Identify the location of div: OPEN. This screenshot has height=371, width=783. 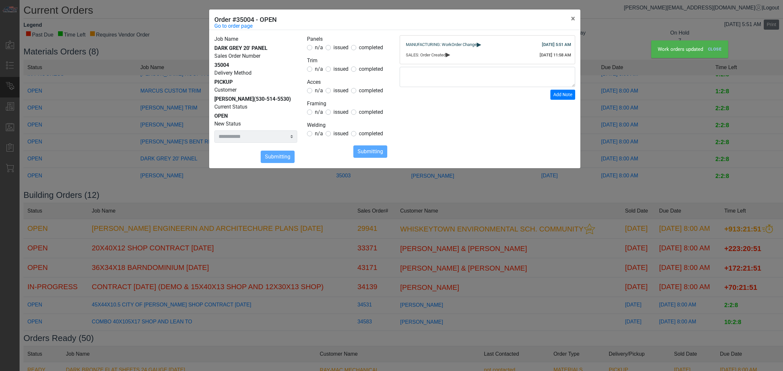
(256, 116).